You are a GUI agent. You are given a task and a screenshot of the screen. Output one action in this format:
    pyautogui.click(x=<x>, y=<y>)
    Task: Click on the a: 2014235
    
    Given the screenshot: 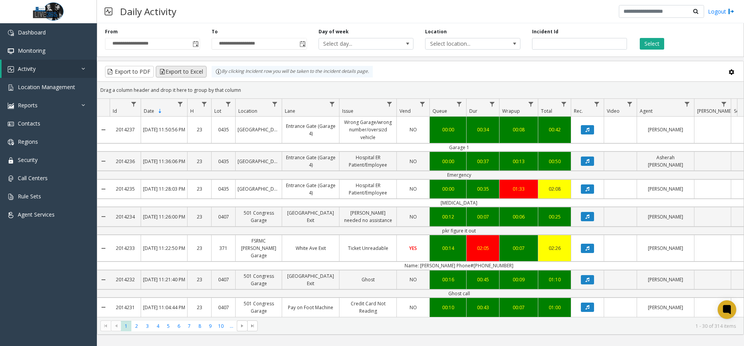 What is the action you would take?
    pyautogui.click(x=125, y=189)
    